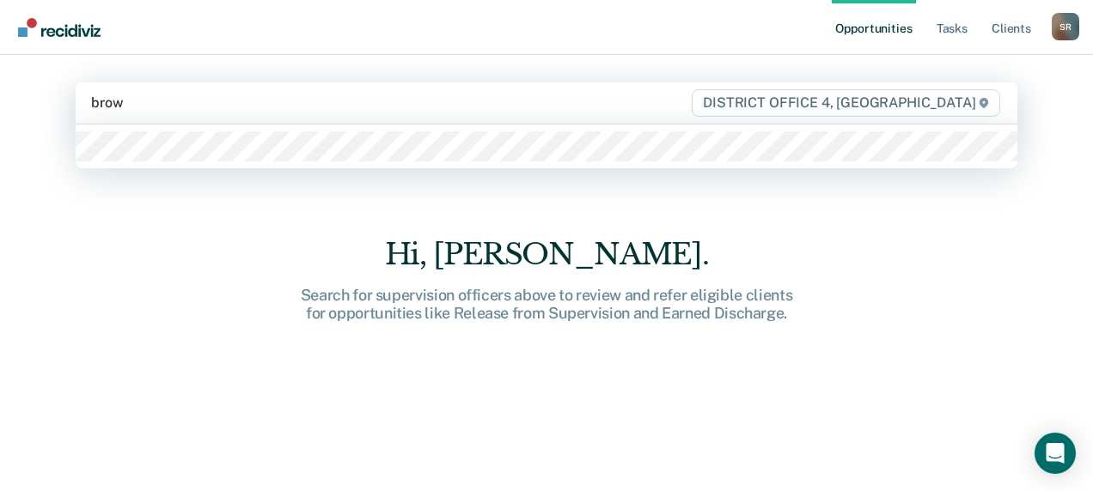 This screenshot has height=491, width=1093. Describe the element at coordinates (59, 27) in the screenshot. I see `img: Recidiviz` at that location.